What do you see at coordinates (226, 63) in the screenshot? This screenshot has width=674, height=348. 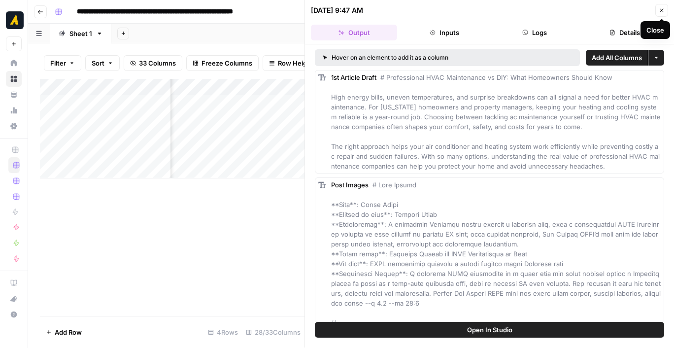 I see `span: Freeze Columns` at bounding box center [226, 63].